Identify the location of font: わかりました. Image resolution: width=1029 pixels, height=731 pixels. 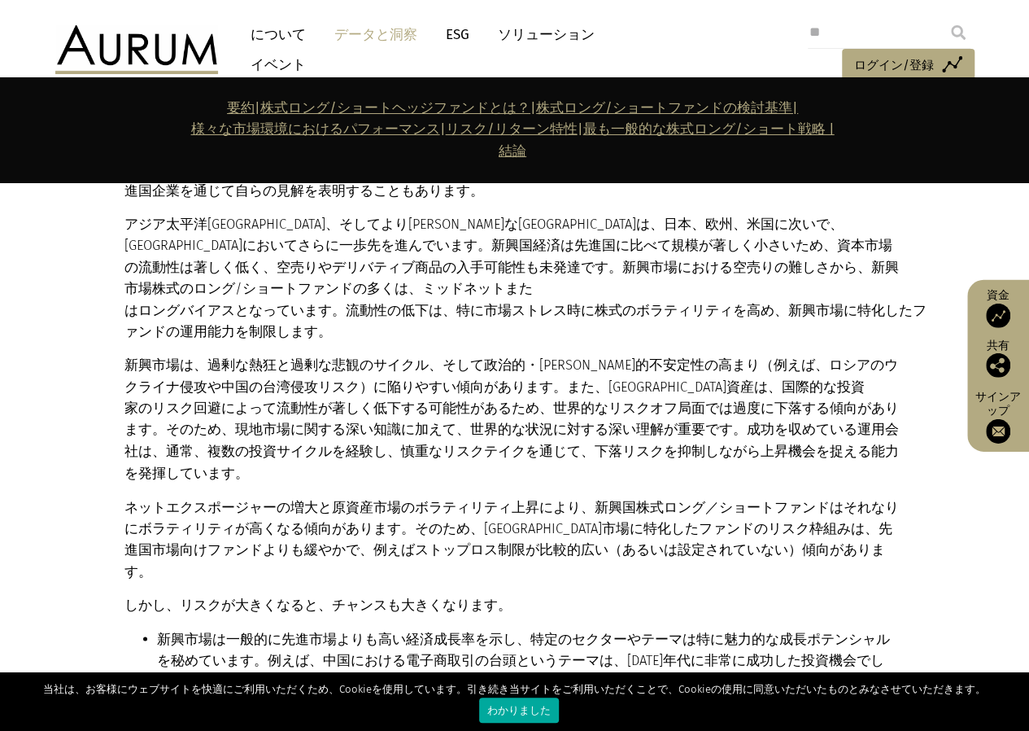
(519, 709).